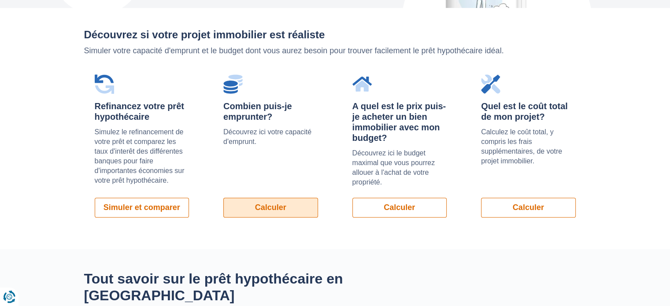 This screenshot has height=306, width=670. I want to click on img: Refinancez votre prêt hypothécaire, so click(104, 84).